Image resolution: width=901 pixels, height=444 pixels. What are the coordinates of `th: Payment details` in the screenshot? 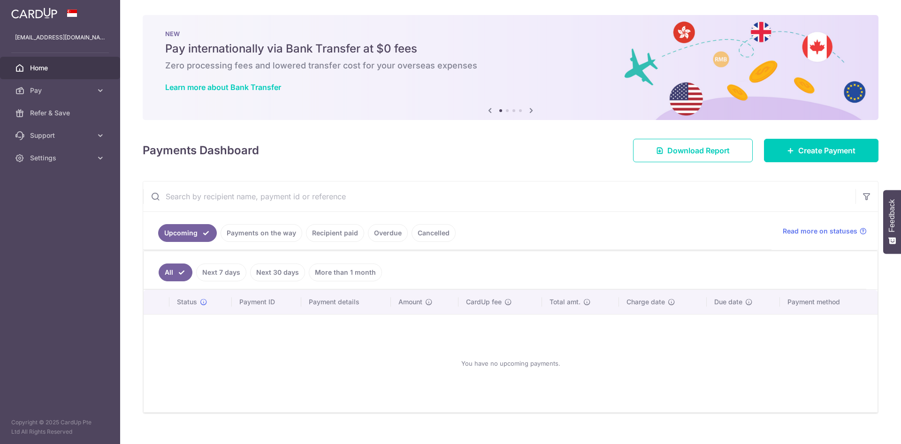 It's located at (346, 302).